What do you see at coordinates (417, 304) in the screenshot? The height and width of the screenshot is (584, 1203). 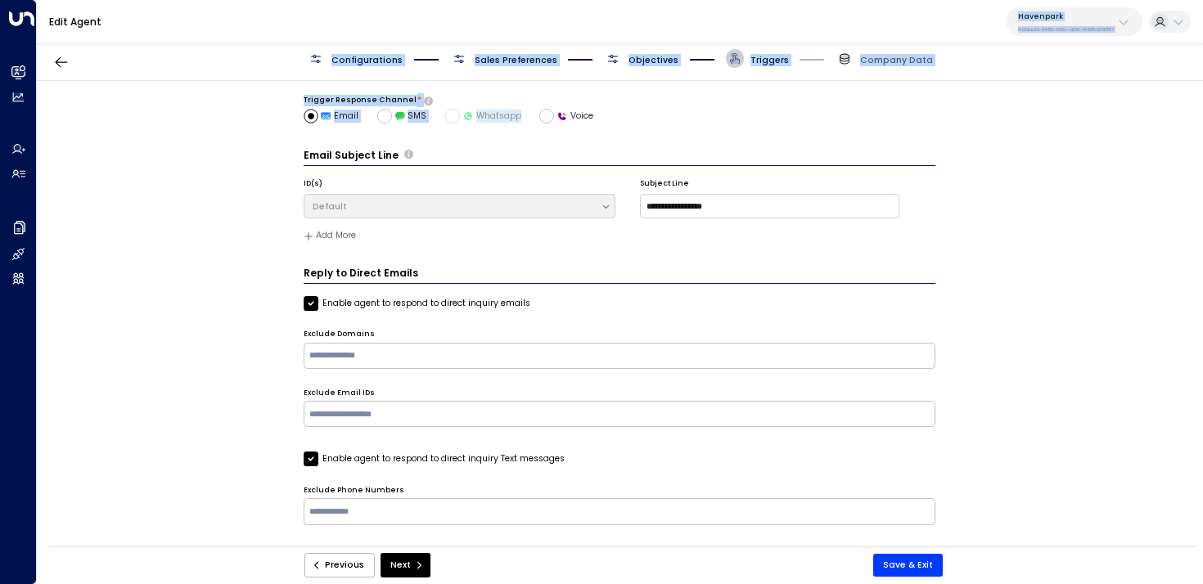 I see `label: Enable agent to respond to direct inquiry emails` at bounding box center [417, 304].